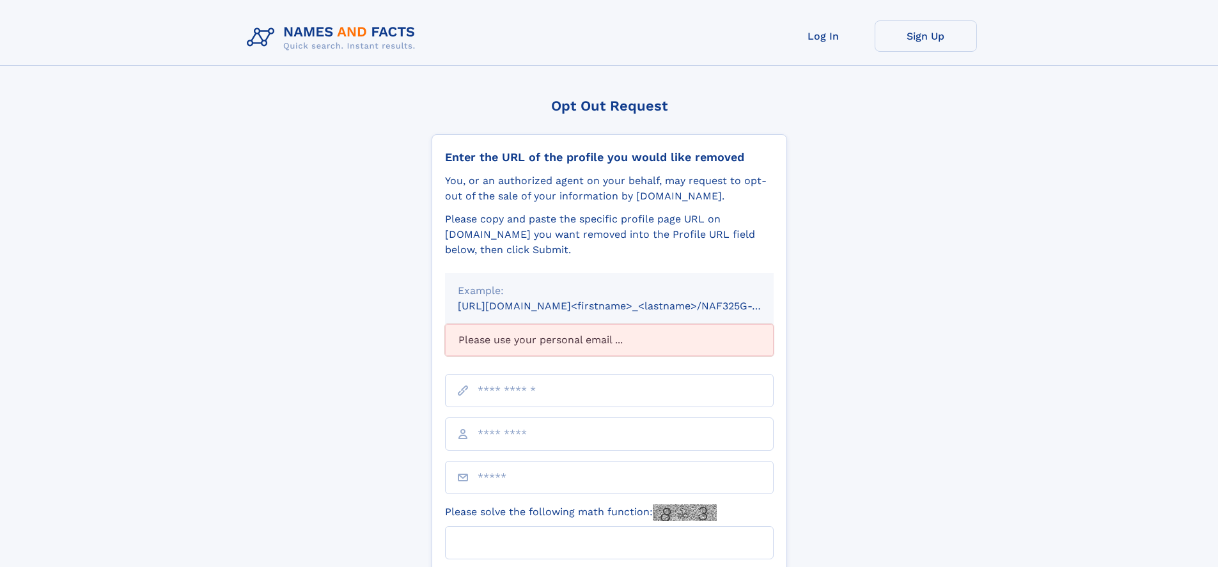 The width and height of the screenshot is (1218, 567). Describe the element at coordinates (609, 189) in the screenshot. I see `div: You, or an authorized agent on your behalf, may request to opt-out of the sale of your informatio...` at that location.